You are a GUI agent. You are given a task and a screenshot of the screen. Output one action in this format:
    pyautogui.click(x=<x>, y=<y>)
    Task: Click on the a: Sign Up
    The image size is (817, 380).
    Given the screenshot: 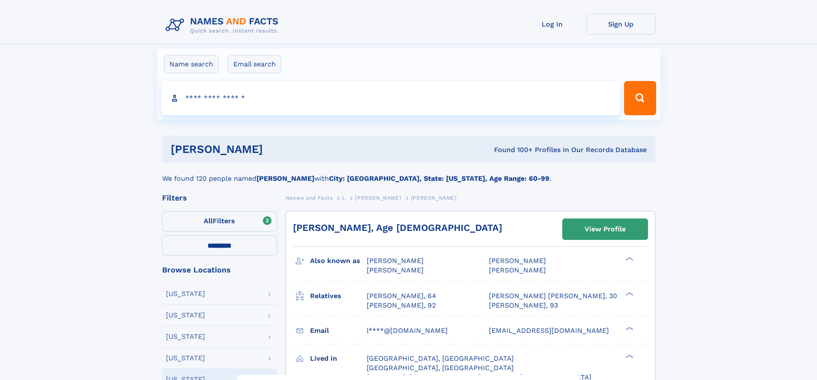 What is the action you would take?
    pyautogui.click(x=621, y=24)
    